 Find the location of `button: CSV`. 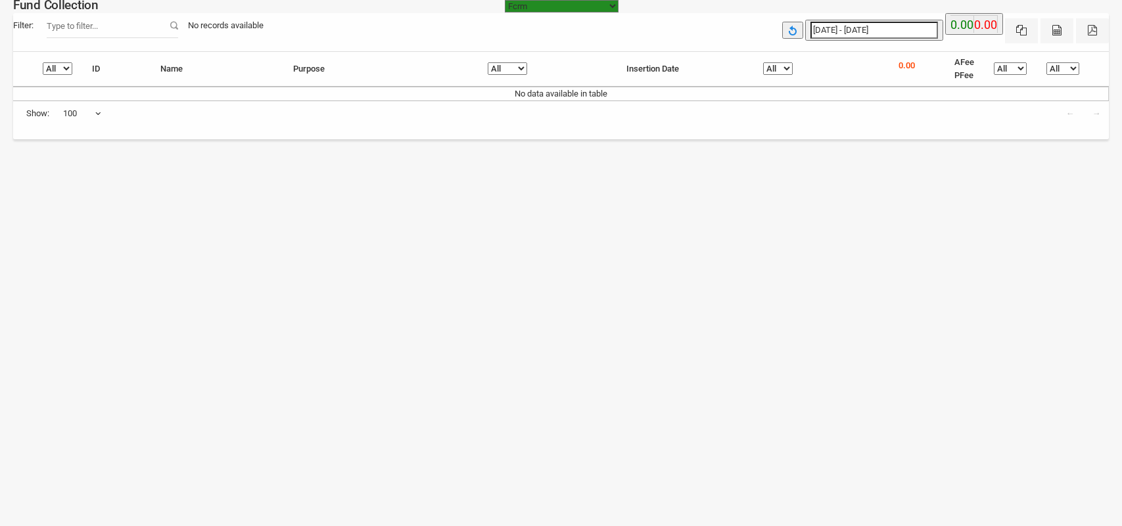

button: CSV is located at coordinates (1057, 31).